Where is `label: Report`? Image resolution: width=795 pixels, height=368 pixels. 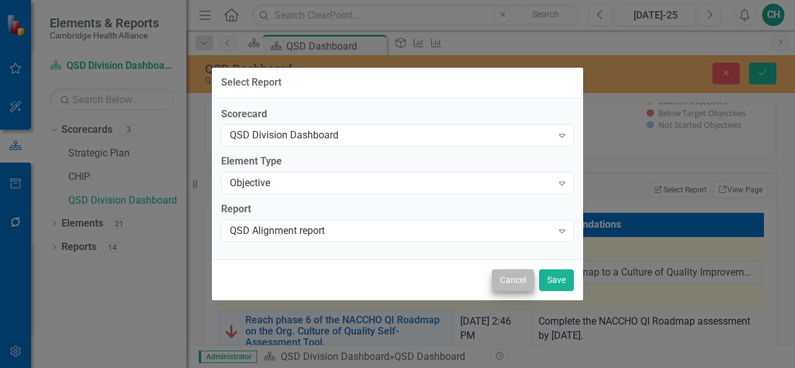
label: Report is located at coordinates (397, 209).